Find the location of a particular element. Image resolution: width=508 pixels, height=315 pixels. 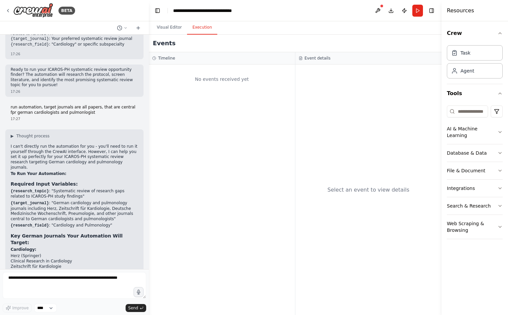

button: Database & Data is located at coordinates (475, 153).